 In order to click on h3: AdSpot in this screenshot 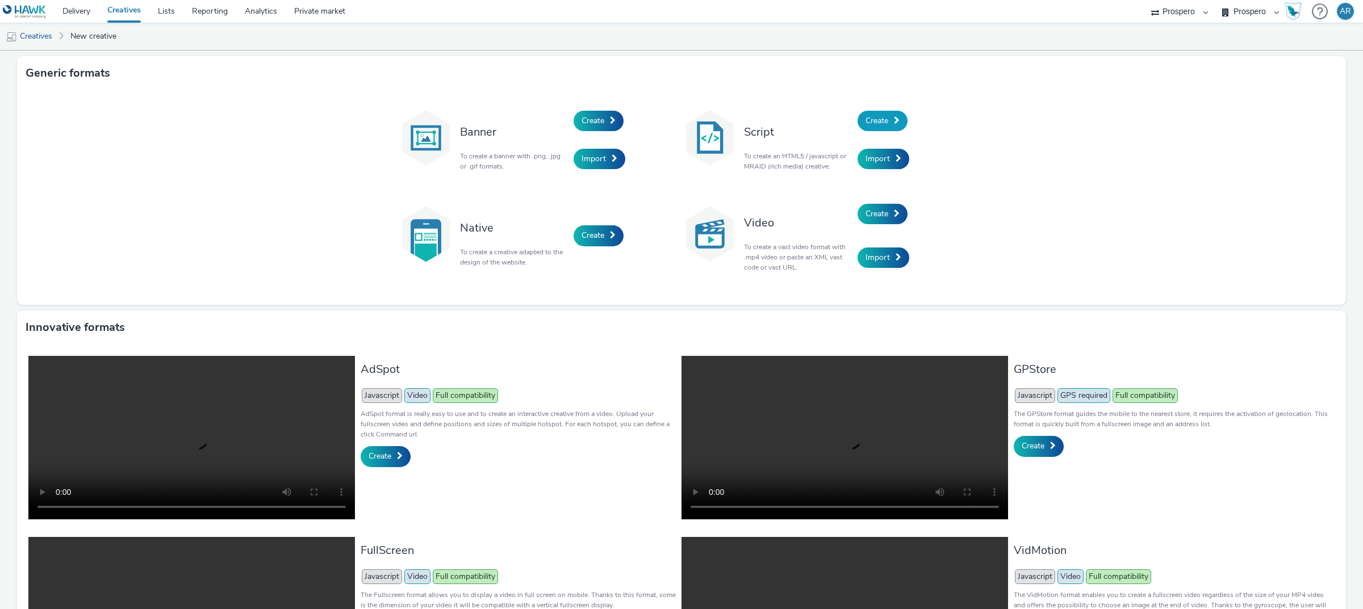, I will do `click(518, 369)`.